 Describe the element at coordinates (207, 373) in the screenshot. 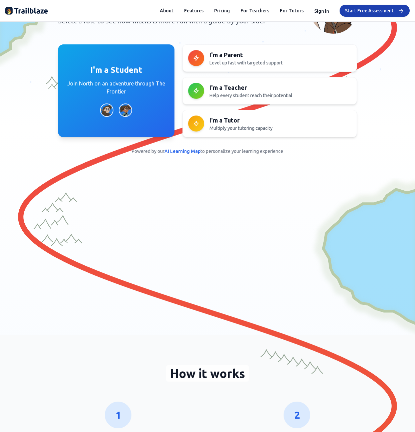

I see `span: How it works` at that location.